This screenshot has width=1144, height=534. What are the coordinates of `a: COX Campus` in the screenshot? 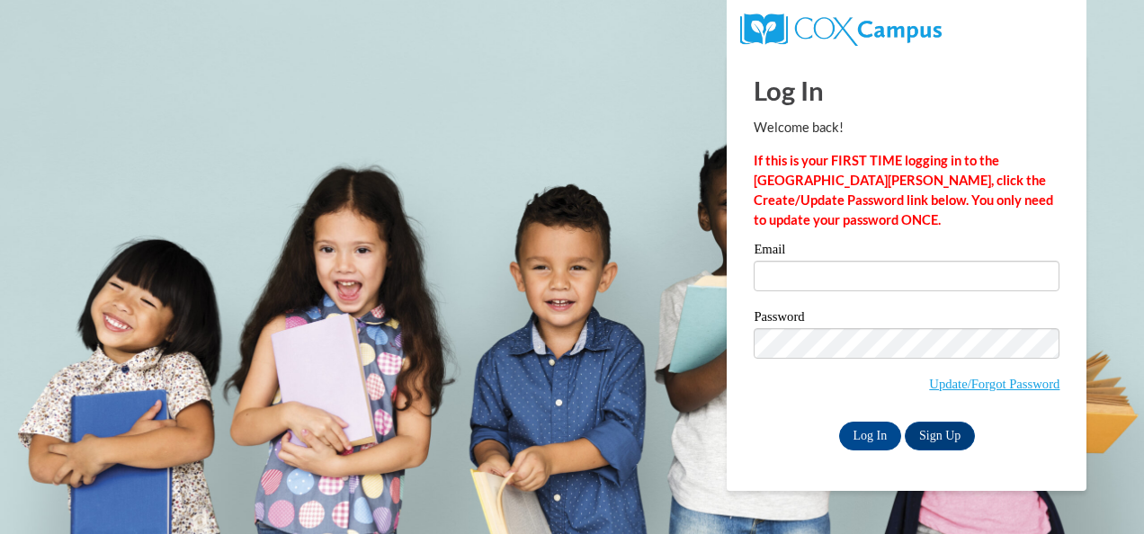 It's located at (840, 28).